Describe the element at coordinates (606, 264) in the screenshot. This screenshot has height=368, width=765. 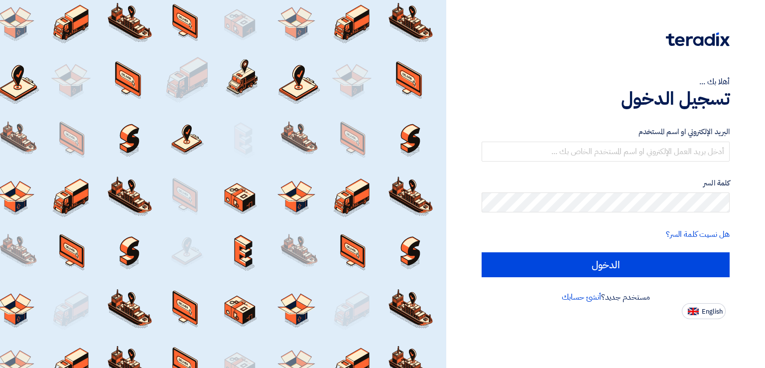
I see `input: الدخول` at that location.